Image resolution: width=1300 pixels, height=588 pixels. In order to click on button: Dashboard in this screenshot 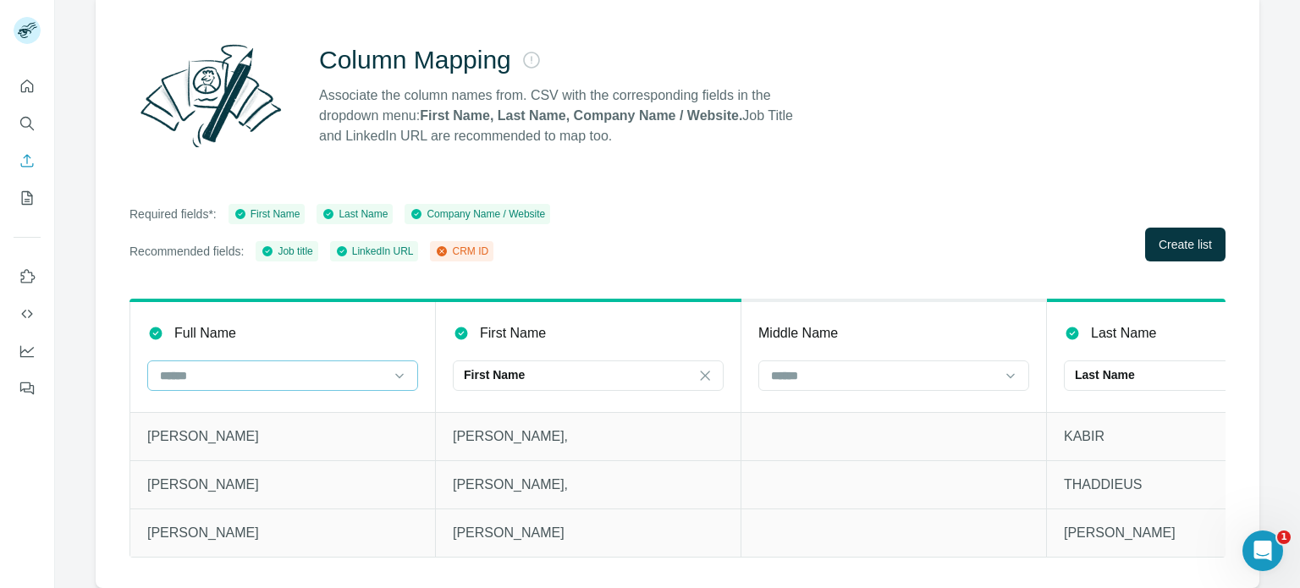, I will do `click(27, 351)`.